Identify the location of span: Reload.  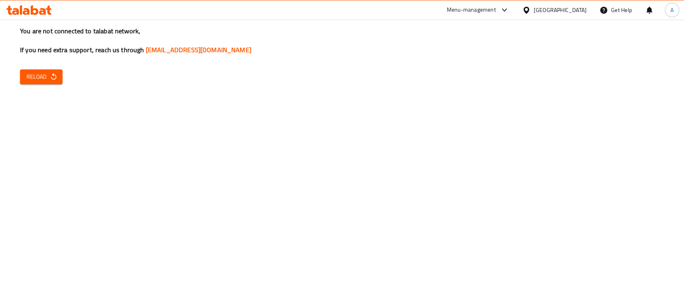
(41, 77).